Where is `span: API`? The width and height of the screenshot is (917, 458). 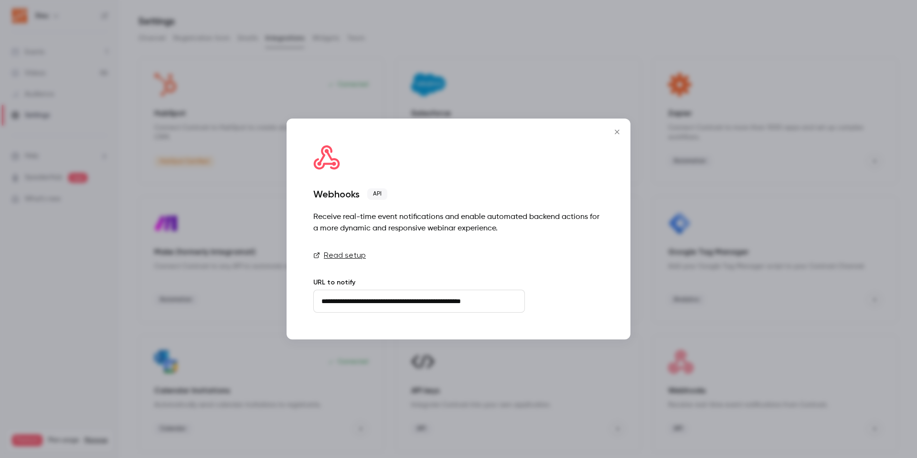
span: API is located at coordinates (377, 194).